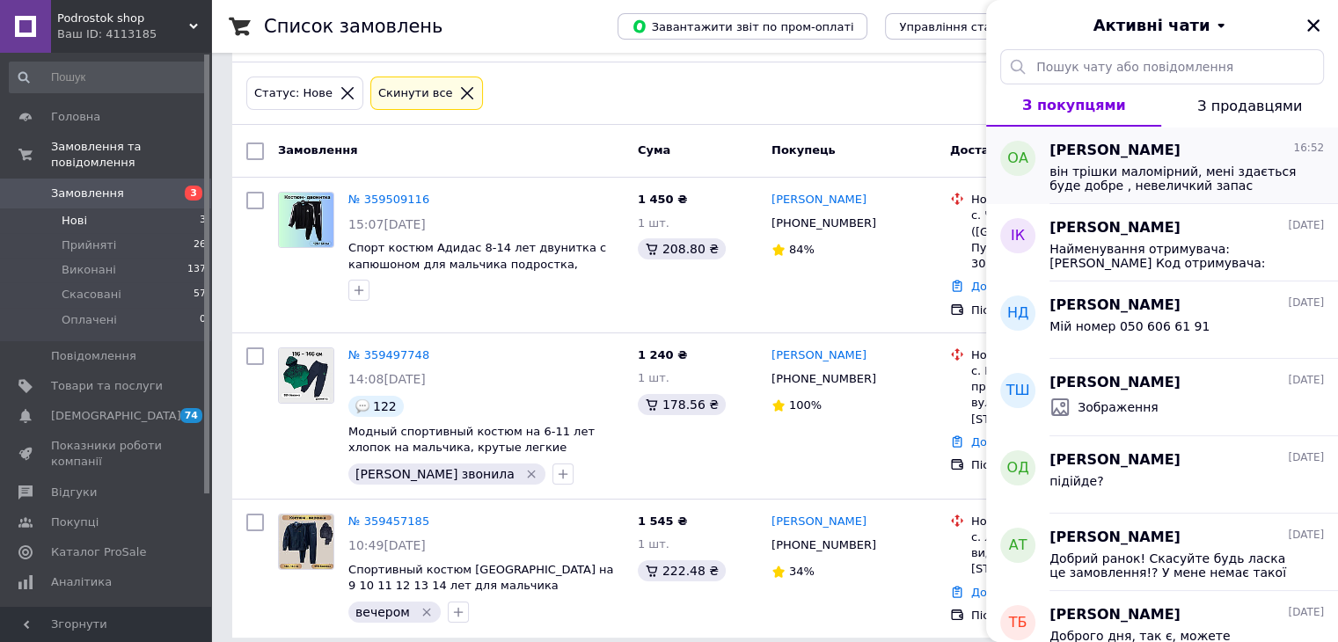 This screenshot has height=642, width=1338. I want to click on span: 1 545 ₴, so click(662, 521).